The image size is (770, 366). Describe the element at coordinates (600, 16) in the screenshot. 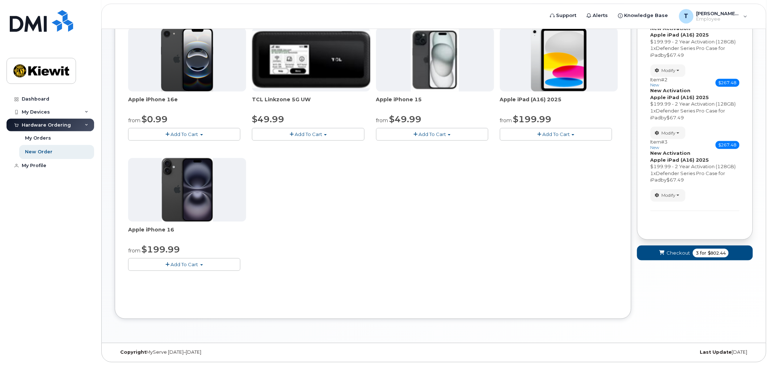

I see `span: Alerts` at that location.